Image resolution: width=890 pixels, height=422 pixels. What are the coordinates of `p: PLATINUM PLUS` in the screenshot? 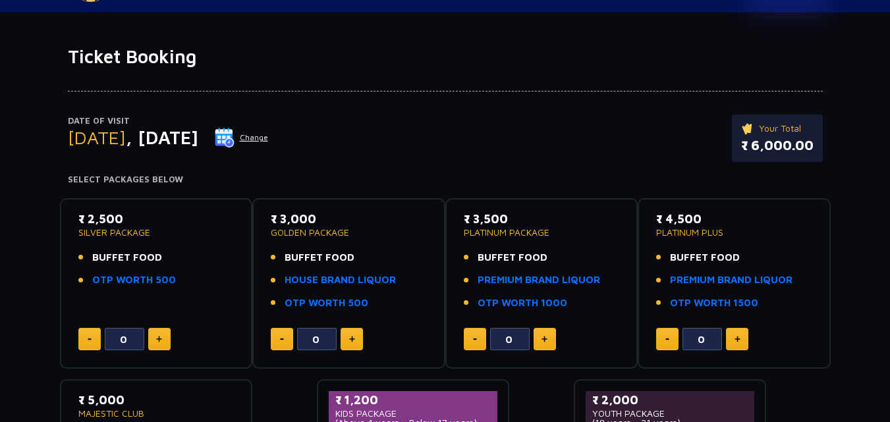 It's located at (734, 232).